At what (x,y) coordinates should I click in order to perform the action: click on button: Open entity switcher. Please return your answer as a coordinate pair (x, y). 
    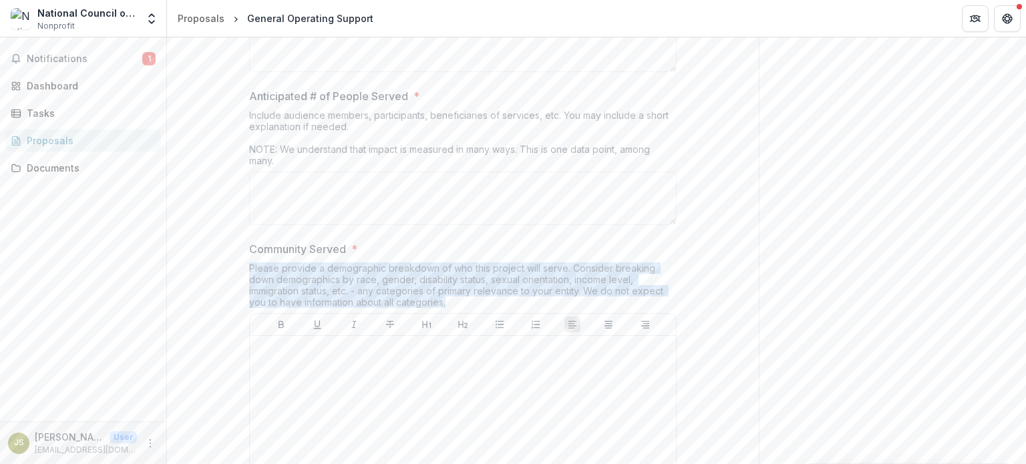
    Looking at the image, I should click on (152, 19).